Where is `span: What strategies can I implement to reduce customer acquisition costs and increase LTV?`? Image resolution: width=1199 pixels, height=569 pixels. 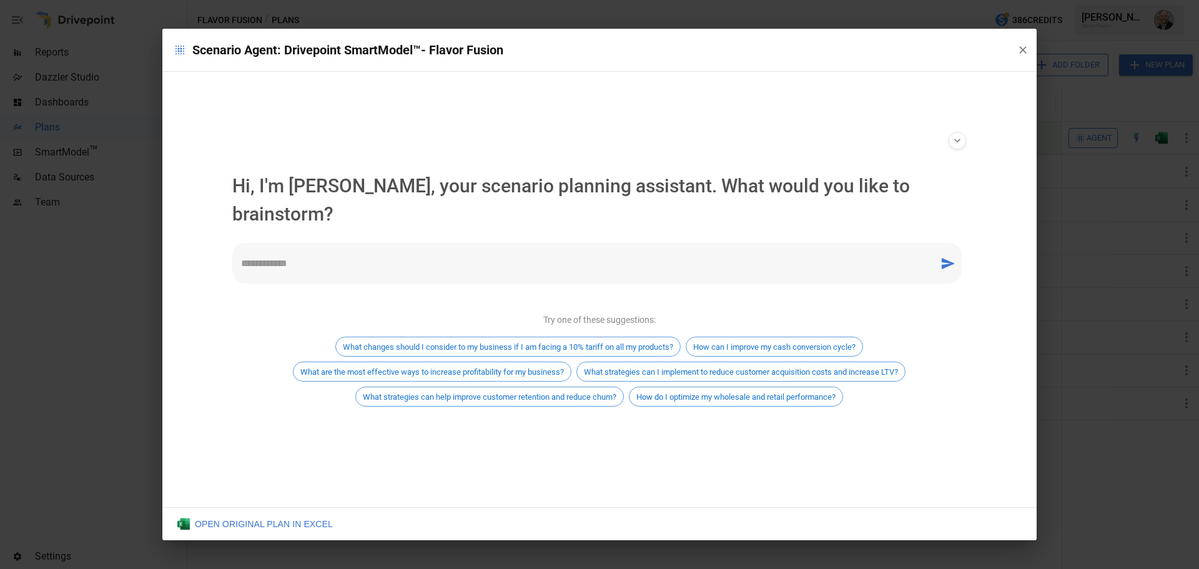
span: What strategies can I implement to reduce customer acquisition costs and increase LTV? is located at coordinates (741, 372).